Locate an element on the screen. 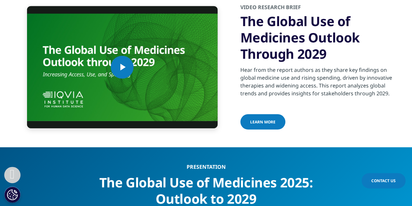 The image size is (412, 206). span: Contact Us is located at coordinates (384, 180).